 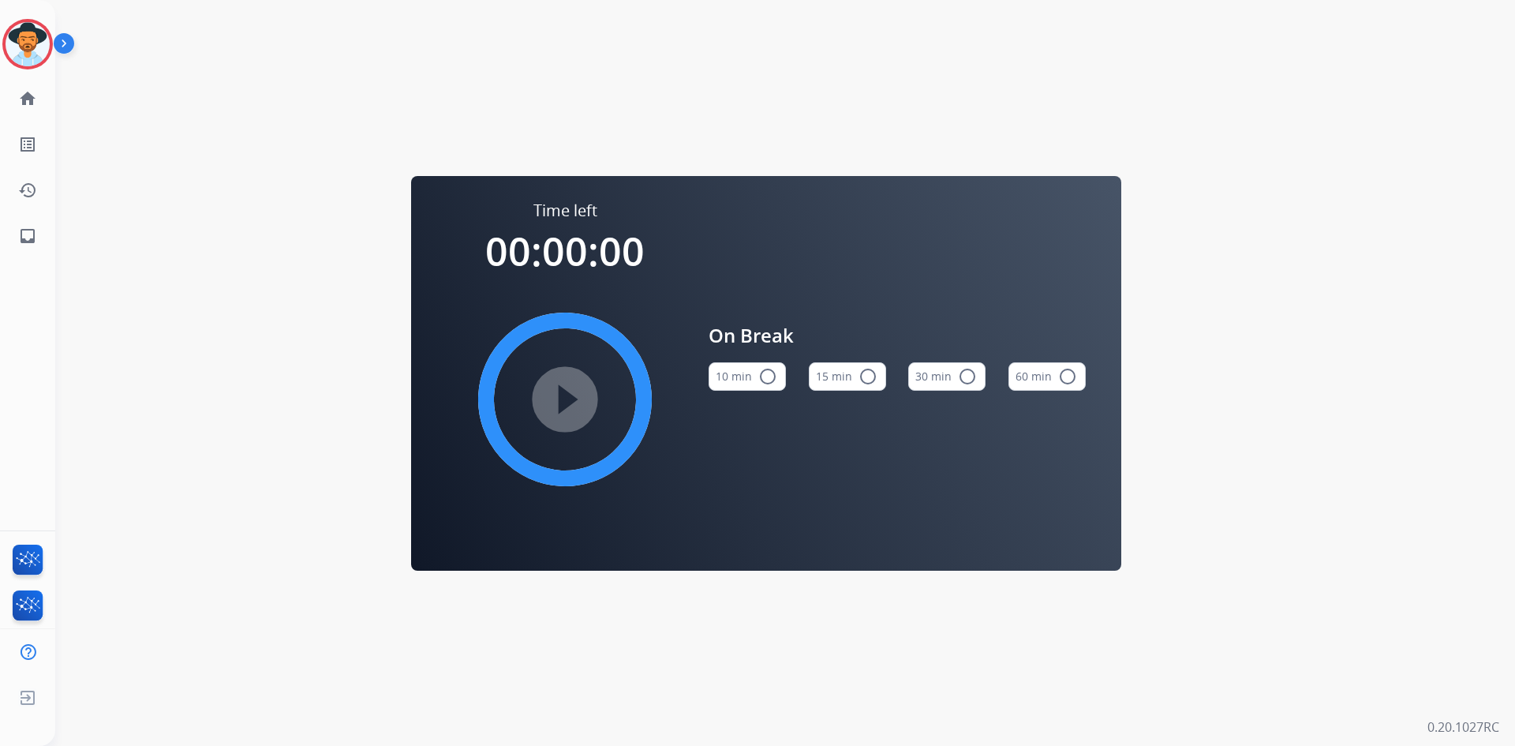 I want to click on p: 0.20.1027RC, so click(x=1463, y=727).